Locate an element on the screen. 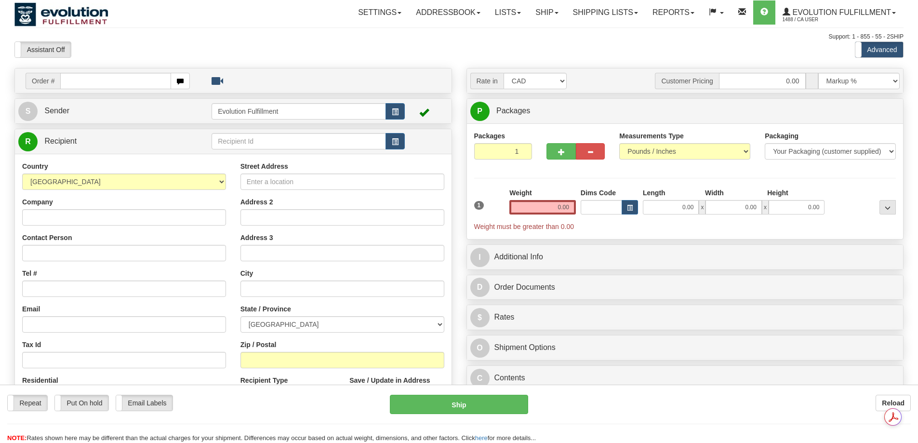 This screenshot has height=443, width=918. span: S is located at coordinates (28, 111).